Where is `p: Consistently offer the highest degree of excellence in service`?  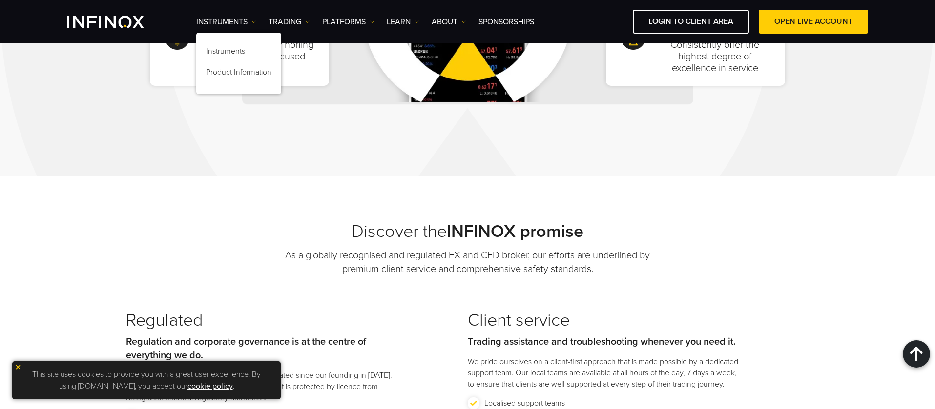
p: Consistently offer the highest degree of excellence in service is located at coordinates (714, 57).